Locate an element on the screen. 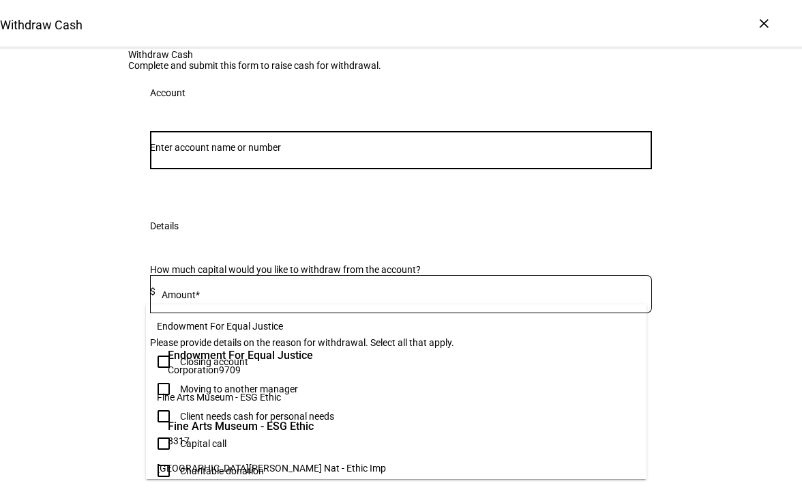  div: Details is located at coordinates (164, 226).